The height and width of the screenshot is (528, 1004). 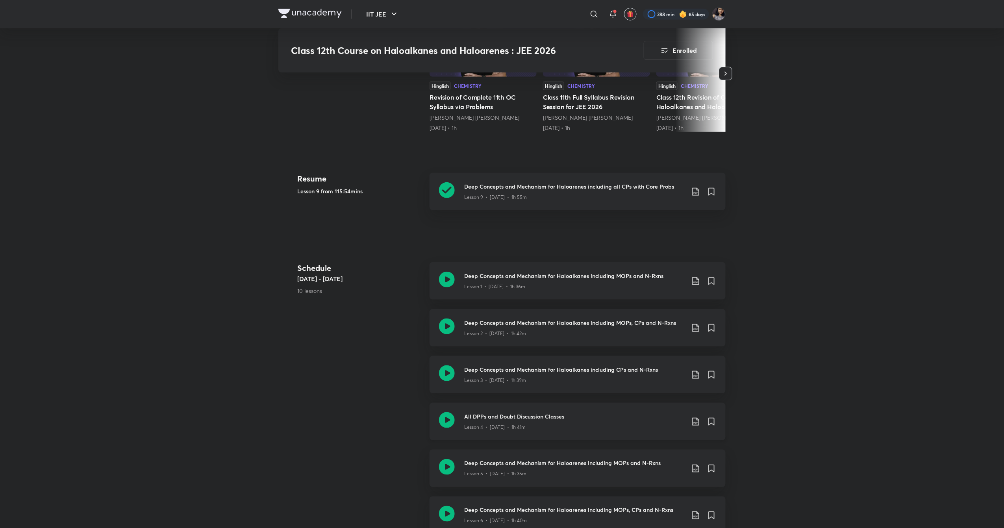 I want to click on h5: Lesson 9 from 115:54mins, so click(x=360, y=191).